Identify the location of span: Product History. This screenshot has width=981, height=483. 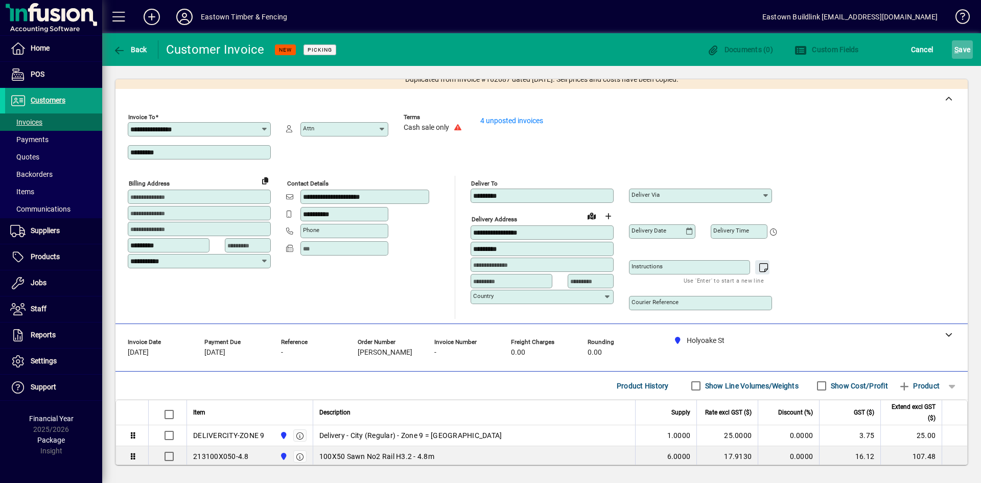
(643, 386).